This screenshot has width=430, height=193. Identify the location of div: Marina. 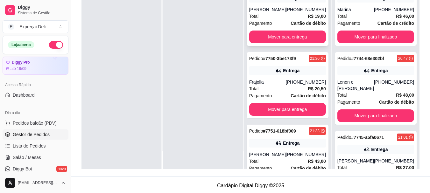
(356, 10).